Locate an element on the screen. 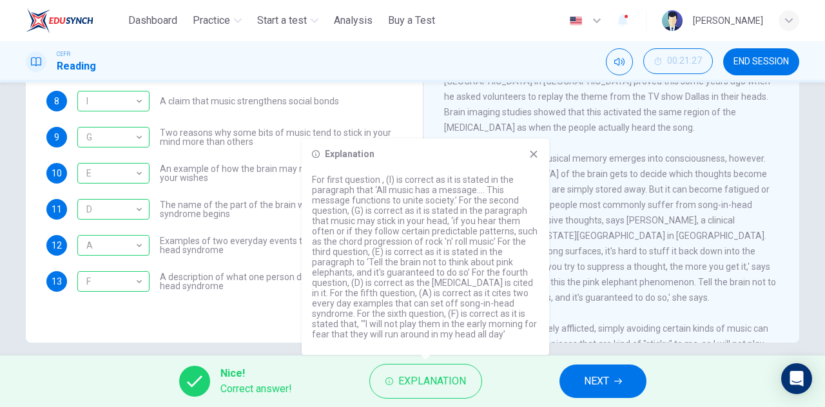  img: ELTC logo is located at coordinates (59, 21).